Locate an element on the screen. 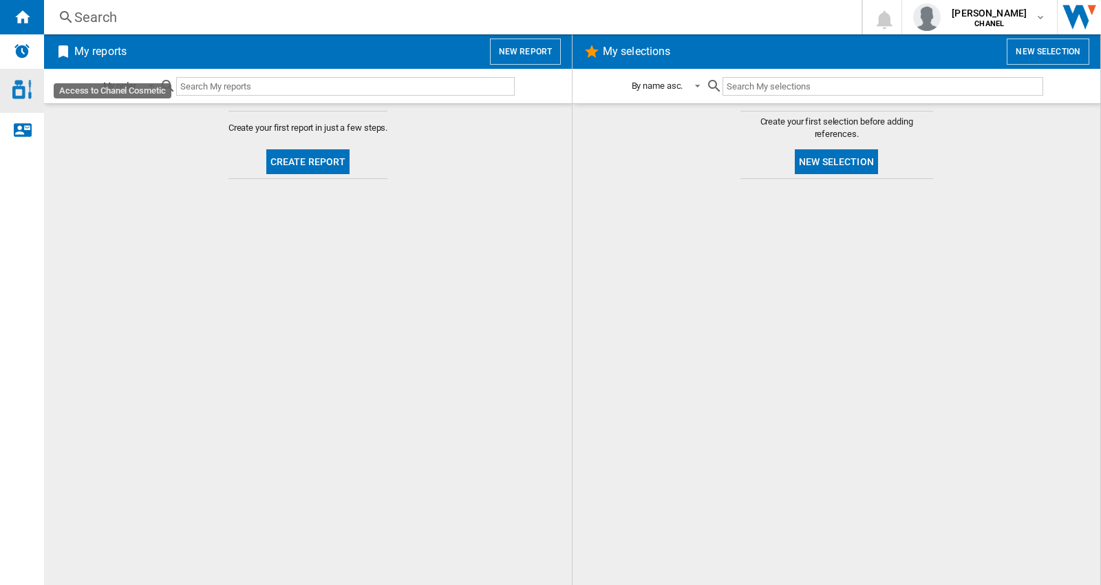 This screenshot has height=585, width=1101. img: cosmetic-logo.svg is located at coordinates (22, 89).